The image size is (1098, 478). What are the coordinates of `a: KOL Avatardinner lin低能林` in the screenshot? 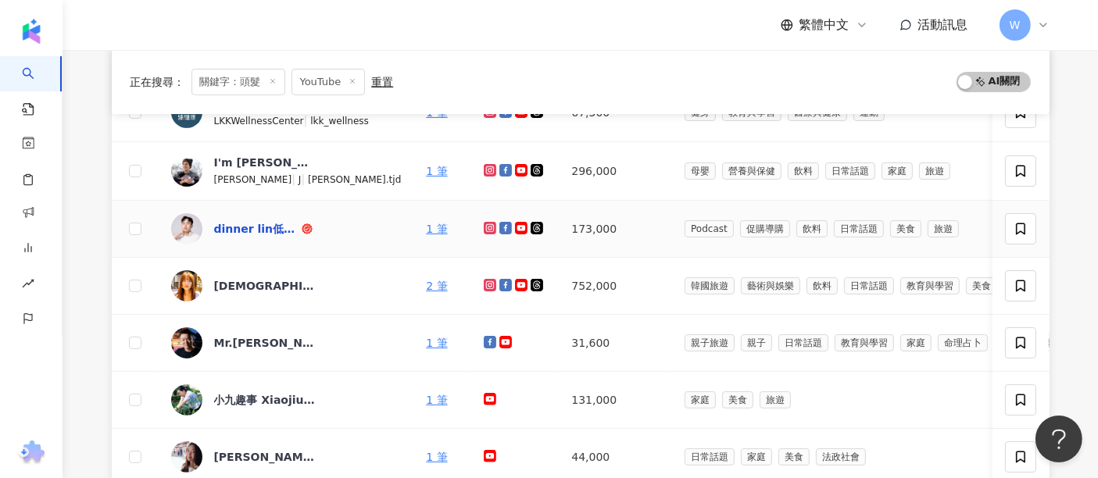 It's located at (286, 229).